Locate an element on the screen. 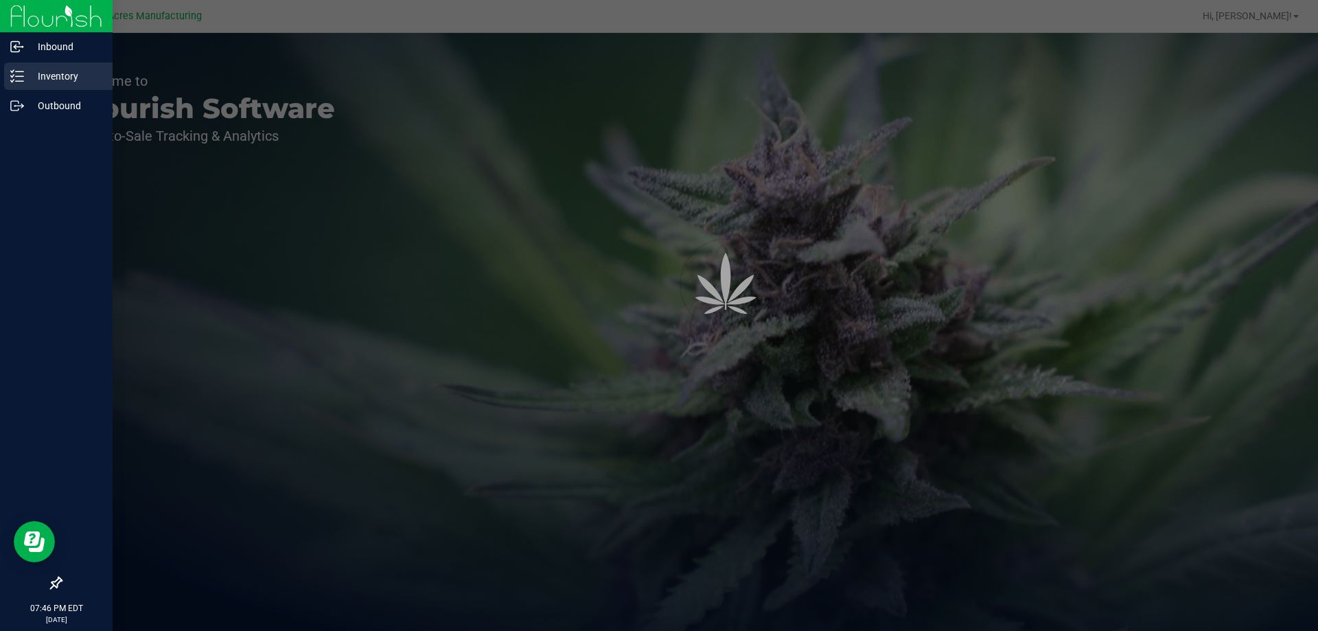  inline-svg: Outbound is located at coordinates (17, 106).